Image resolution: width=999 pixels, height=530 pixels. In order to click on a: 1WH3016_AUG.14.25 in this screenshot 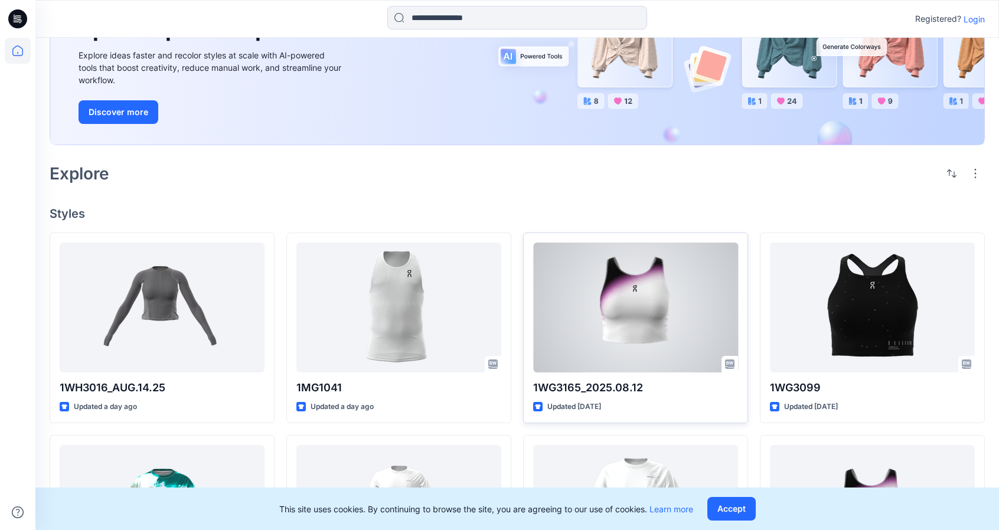, I will do `click(162, 308)`.